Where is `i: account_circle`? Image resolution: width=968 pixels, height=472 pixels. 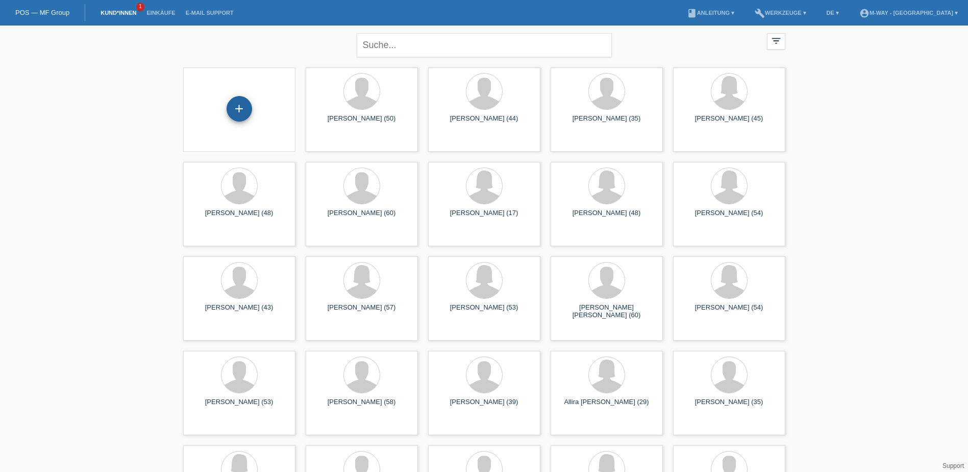
i: account_circle is located at coordinates (865, 13).